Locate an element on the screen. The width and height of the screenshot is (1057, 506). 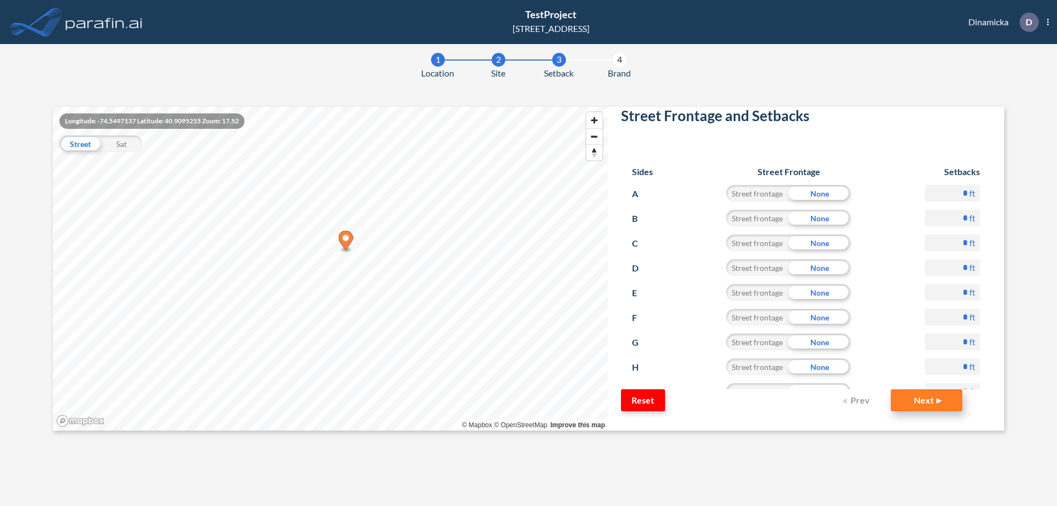
div: Sat is located at coordinates (121, 144).